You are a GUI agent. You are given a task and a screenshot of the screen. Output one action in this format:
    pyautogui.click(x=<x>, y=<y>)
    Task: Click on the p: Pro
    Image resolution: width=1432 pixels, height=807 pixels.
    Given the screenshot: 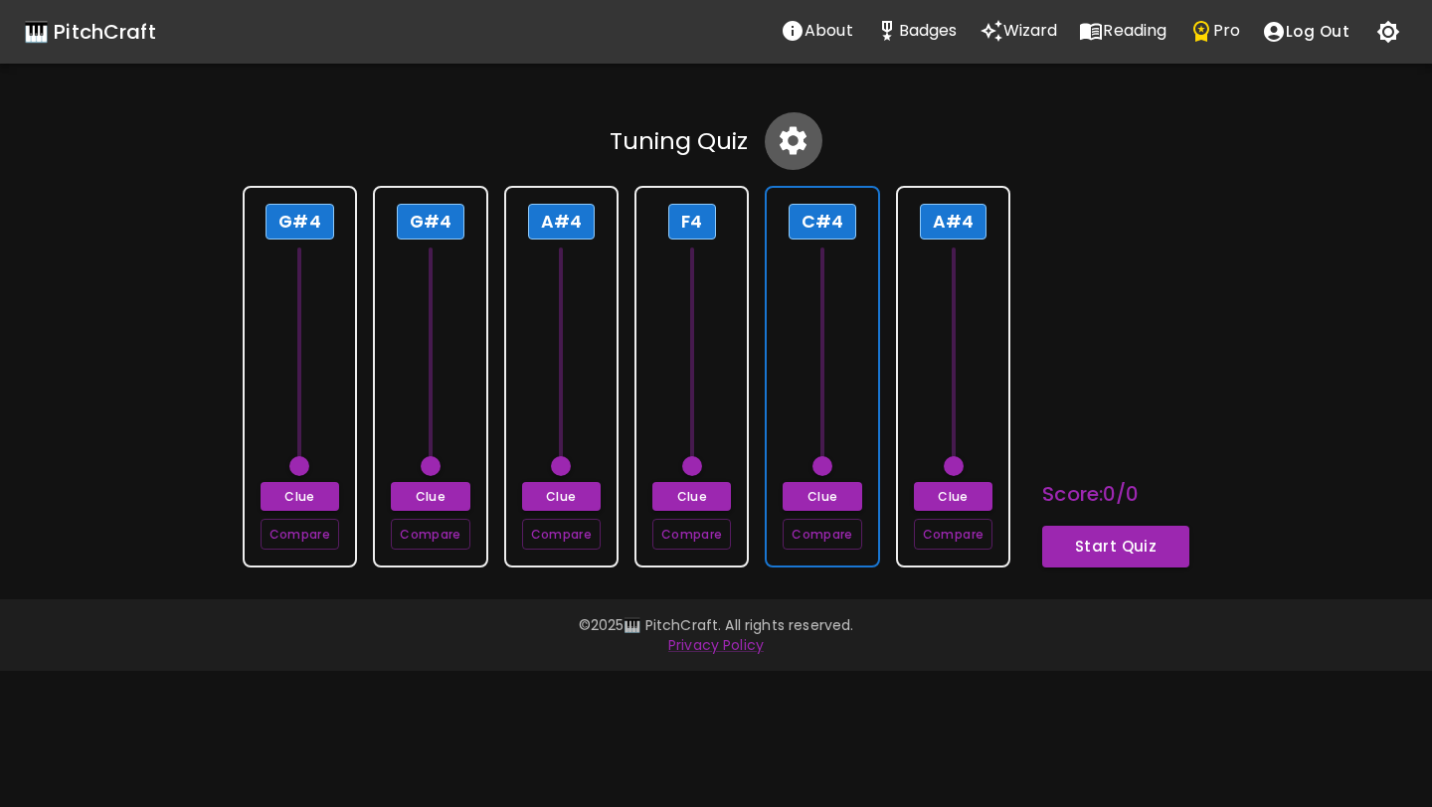 What is the action you would take?
    pyautogui.click(x=1226, y=31)
    